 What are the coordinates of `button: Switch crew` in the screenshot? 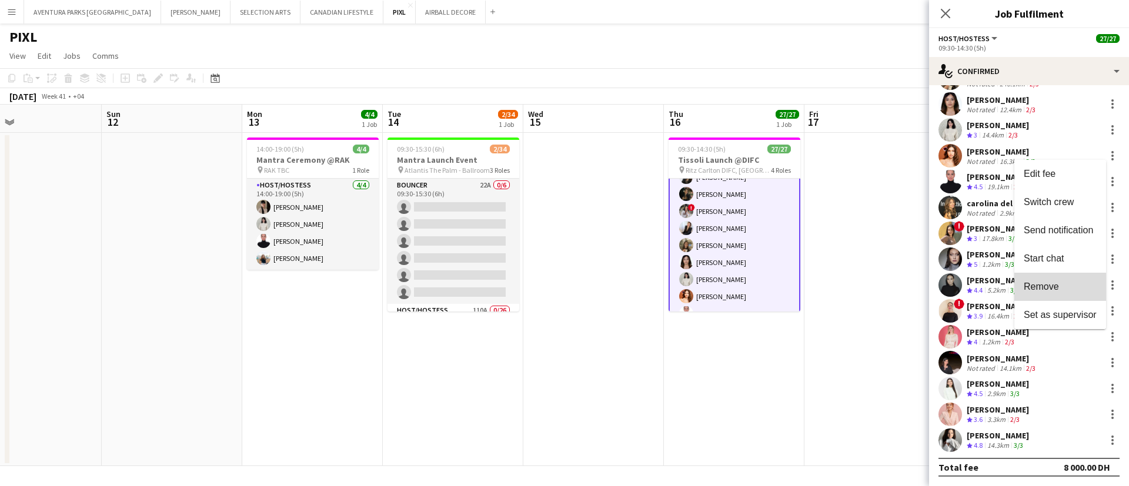 It's located at (1060, 202).